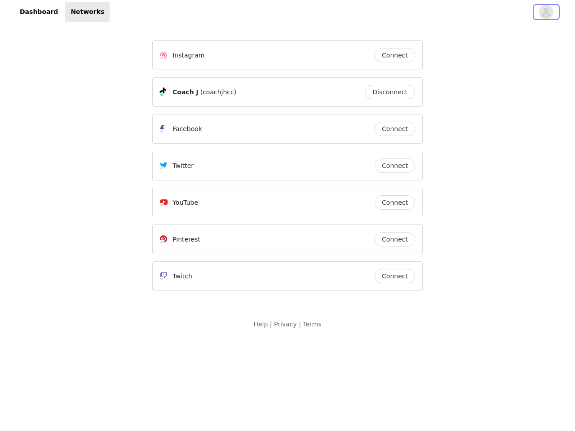  I want to click on span: (coachjhcc), so click(218, 92).